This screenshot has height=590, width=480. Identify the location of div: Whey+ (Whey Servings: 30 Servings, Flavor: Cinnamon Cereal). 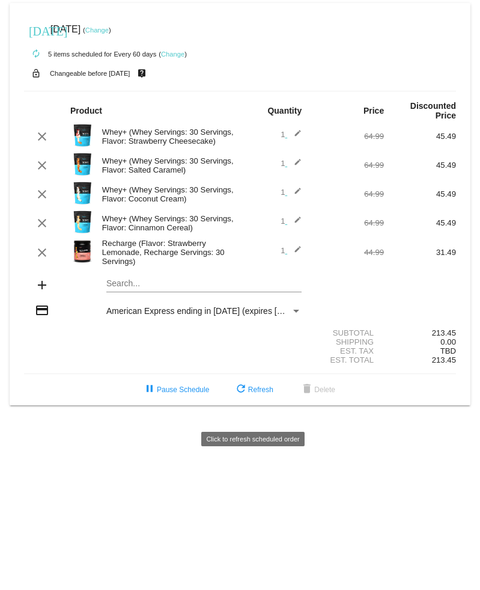
(168, 223).